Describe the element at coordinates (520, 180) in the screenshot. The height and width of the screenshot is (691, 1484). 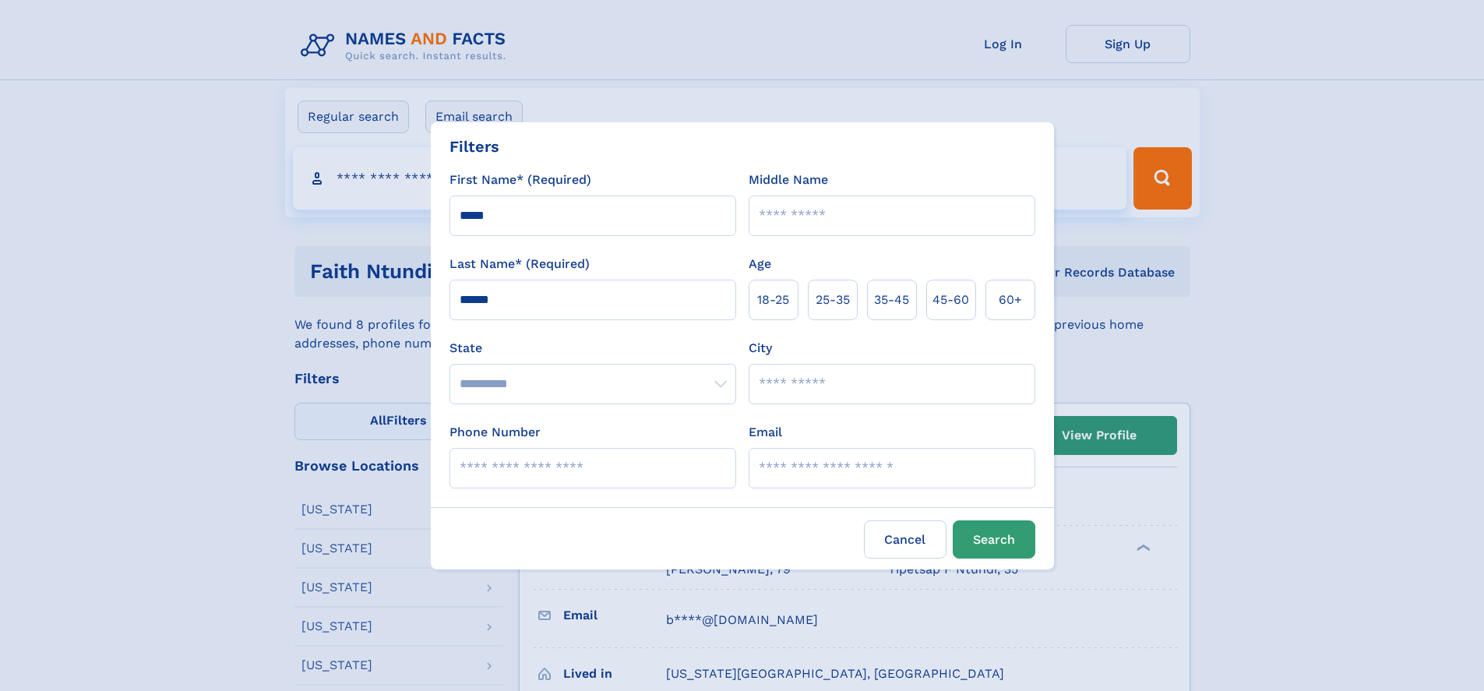
I see `label: First Name* (Required)` at that location.